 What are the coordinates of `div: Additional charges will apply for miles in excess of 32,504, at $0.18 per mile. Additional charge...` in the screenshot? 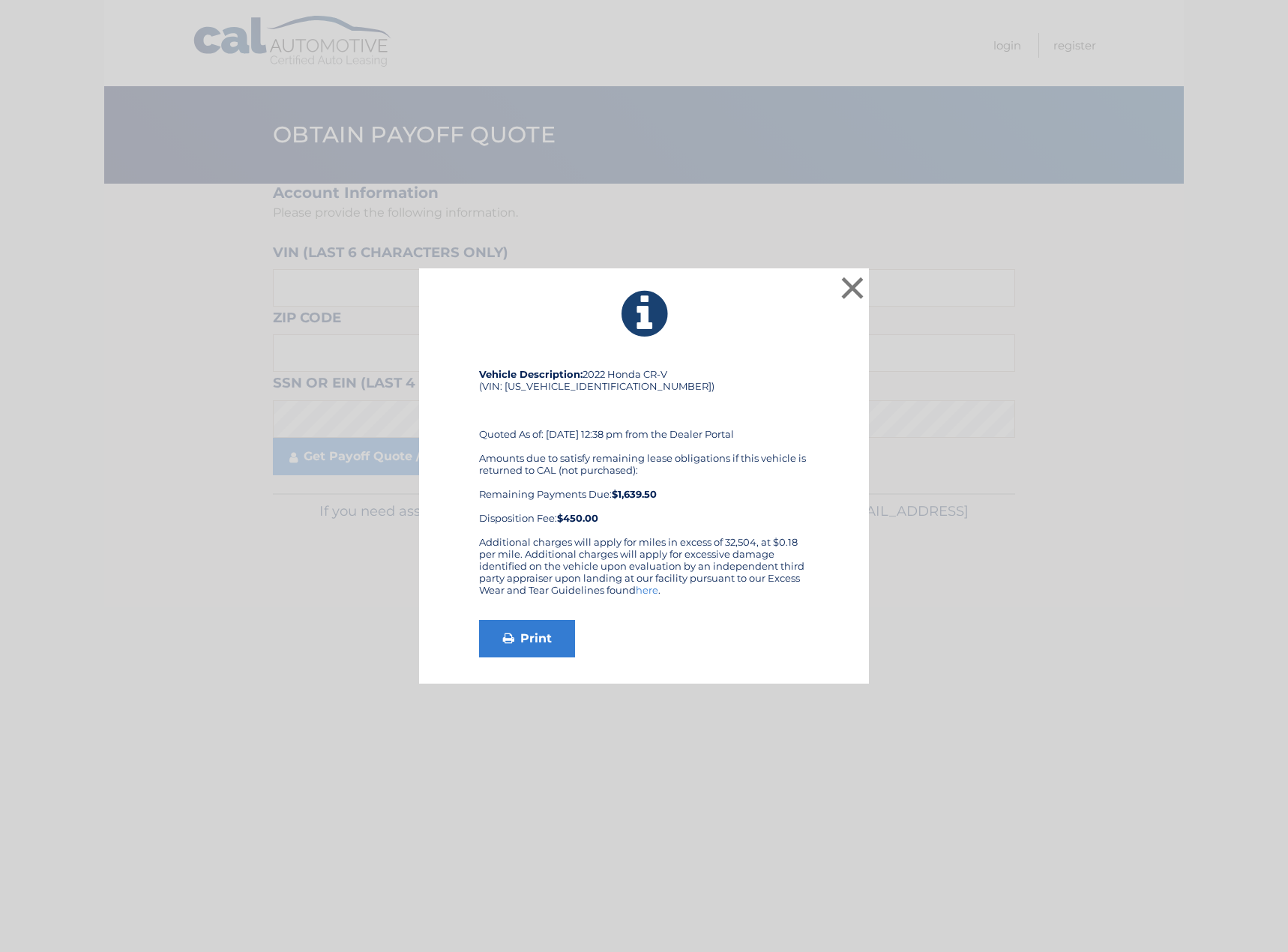 It's located at (644, 572).